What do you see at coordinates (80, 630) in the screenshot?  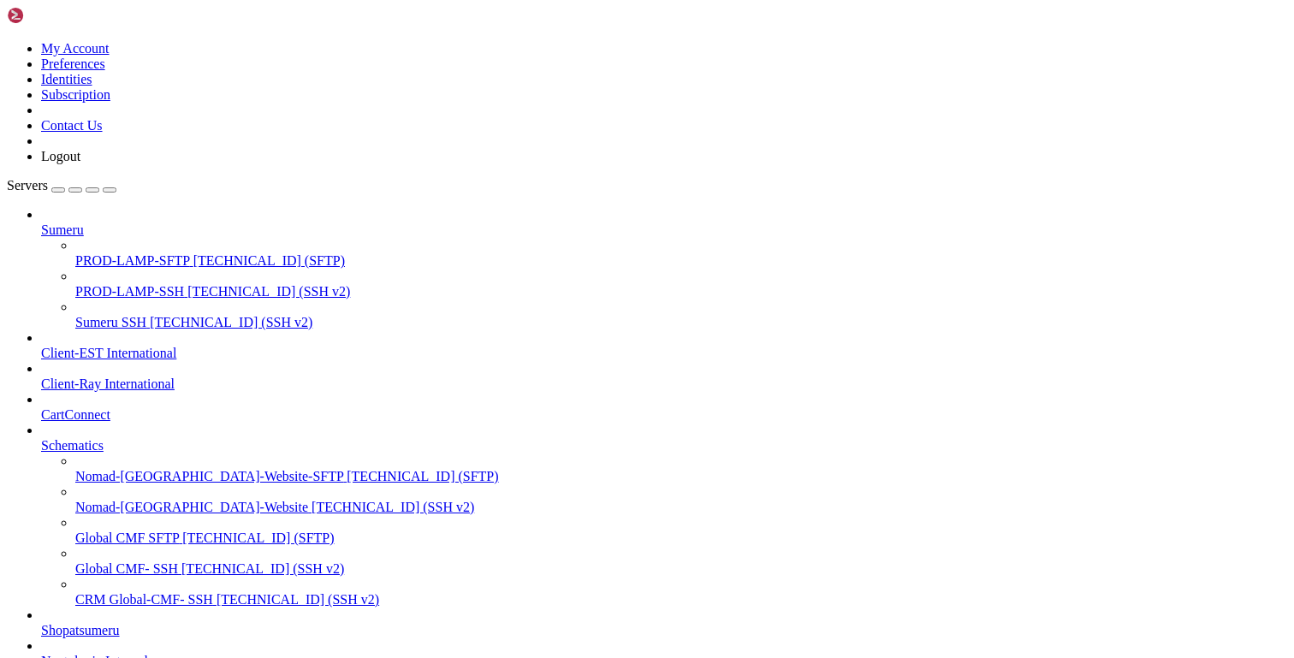 I see `span: Shopatsumeru` at bounding box center [80, 630].